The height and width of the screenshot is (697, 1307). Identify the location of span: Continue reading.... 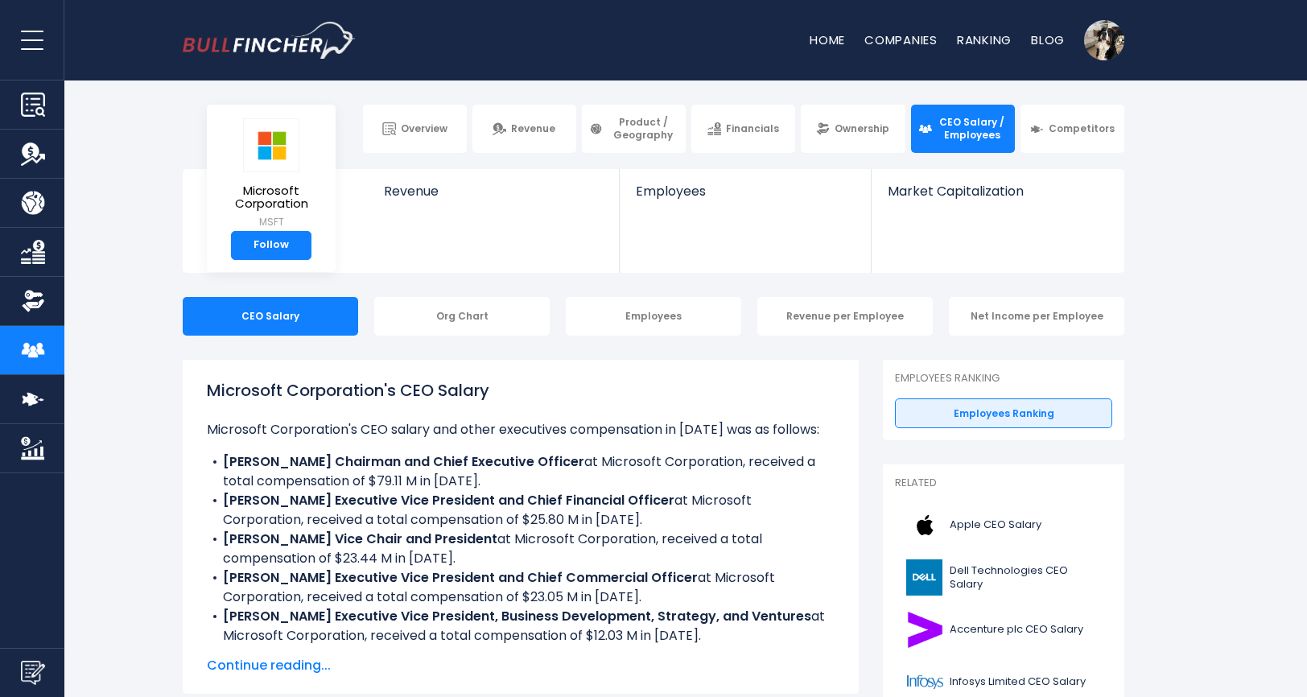
(521, 666).